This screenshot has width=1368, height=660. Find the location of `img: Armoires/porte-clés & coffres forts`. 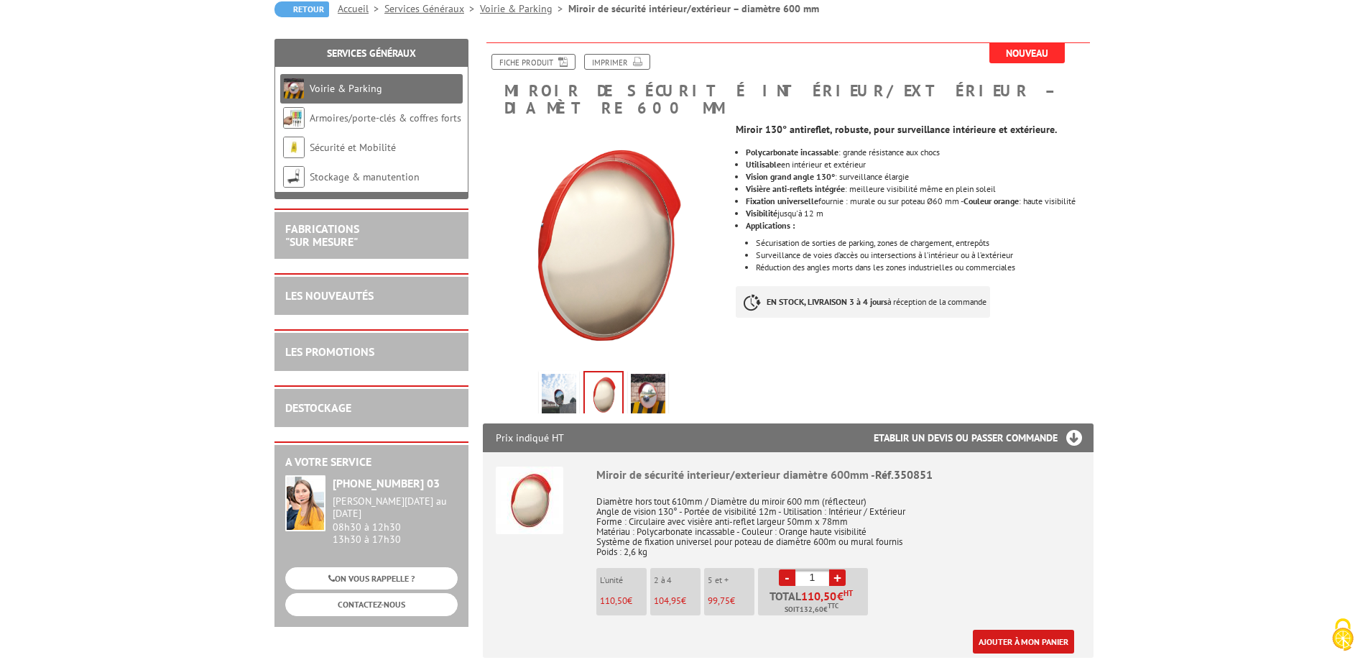

img: Armoires/porte-clés & coffres forts is located at coordinates (294, 118).